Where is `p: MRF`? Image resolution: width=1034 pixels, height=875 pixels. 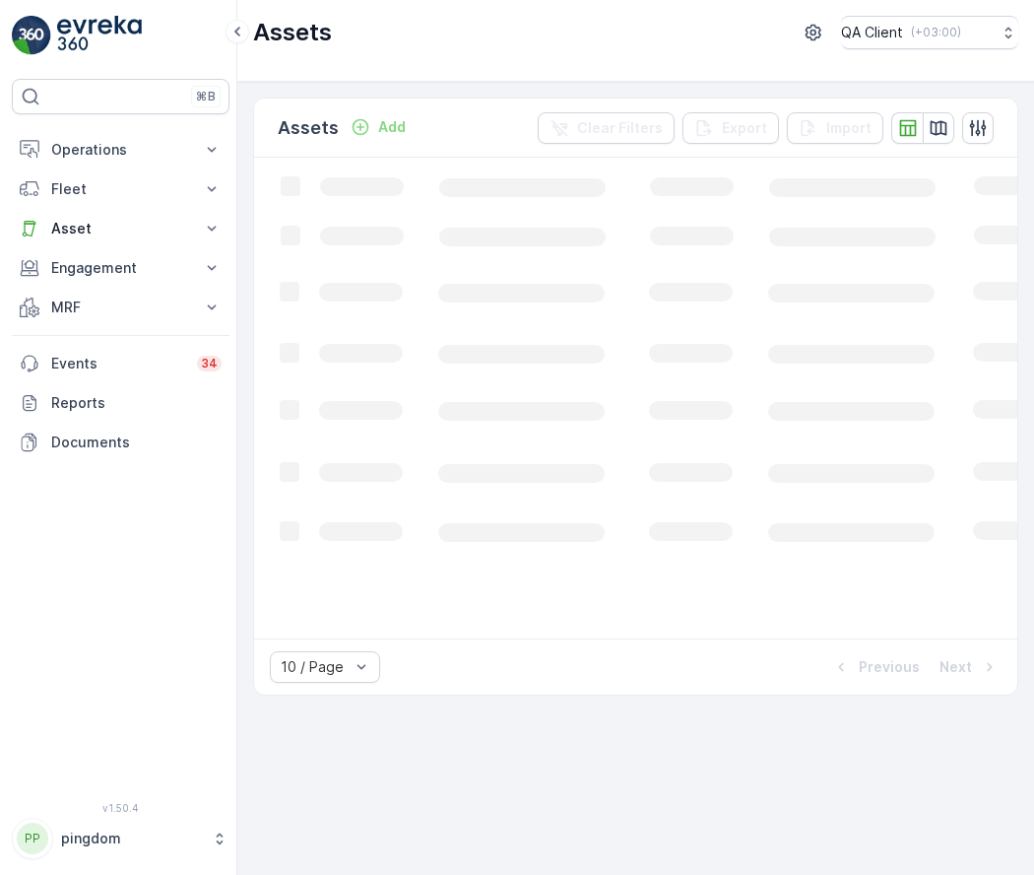 p: MRF is located at coordinates (120, 307).